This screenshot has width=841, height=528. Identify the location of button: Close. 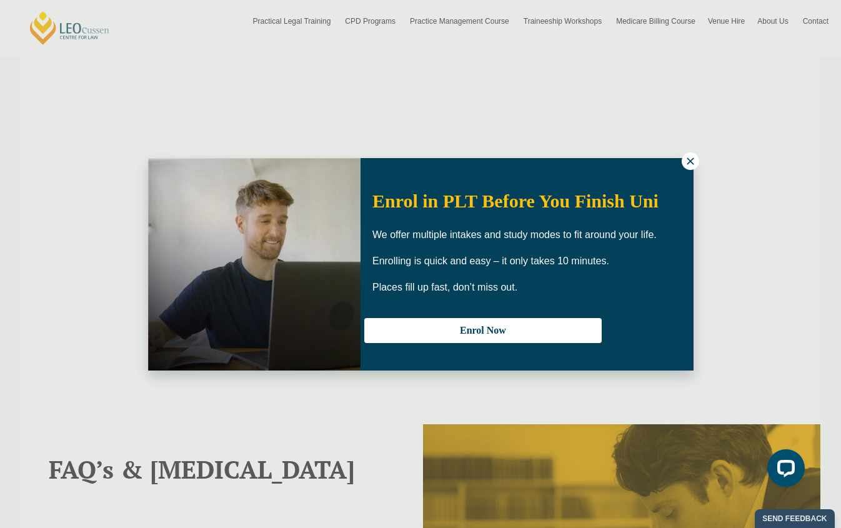
(691, 161).